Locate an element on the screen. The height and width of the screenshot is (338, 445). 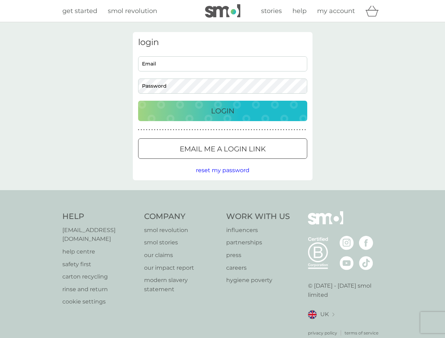
a: press is located at coordinates (258, 255).